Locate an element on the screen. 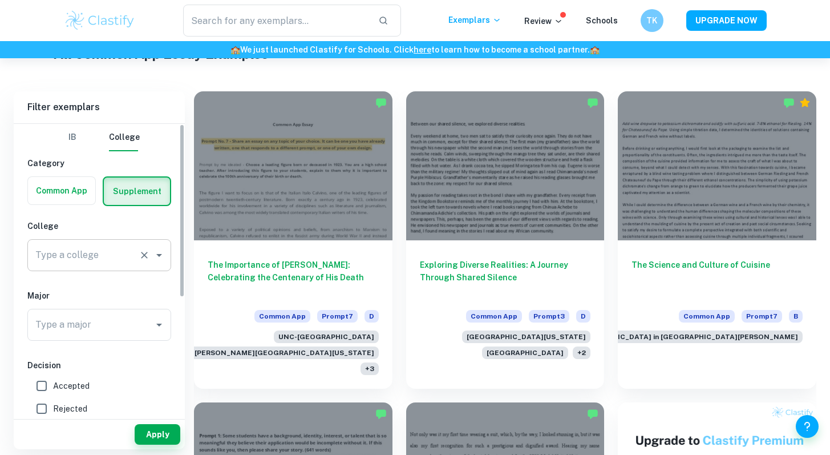 The image size is (830, 455). h6: TK is located at coordinates (652, 21).